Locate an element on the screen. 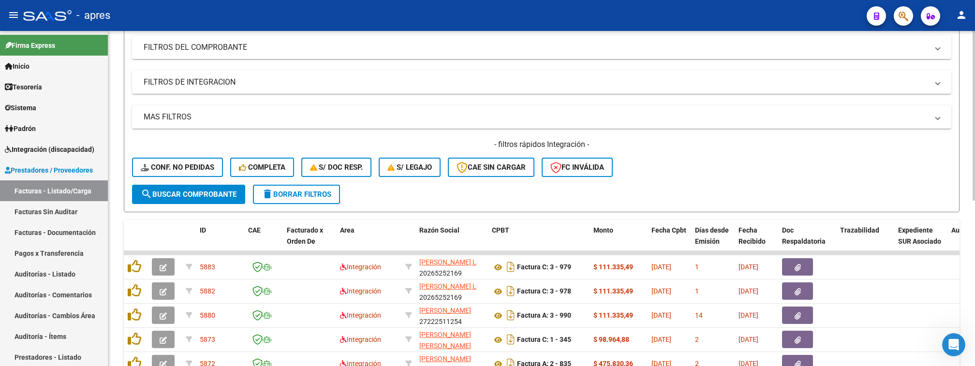  mat-panel-title: FILTROS DEL COMPROBANTE is located at coordinates (536, 47).